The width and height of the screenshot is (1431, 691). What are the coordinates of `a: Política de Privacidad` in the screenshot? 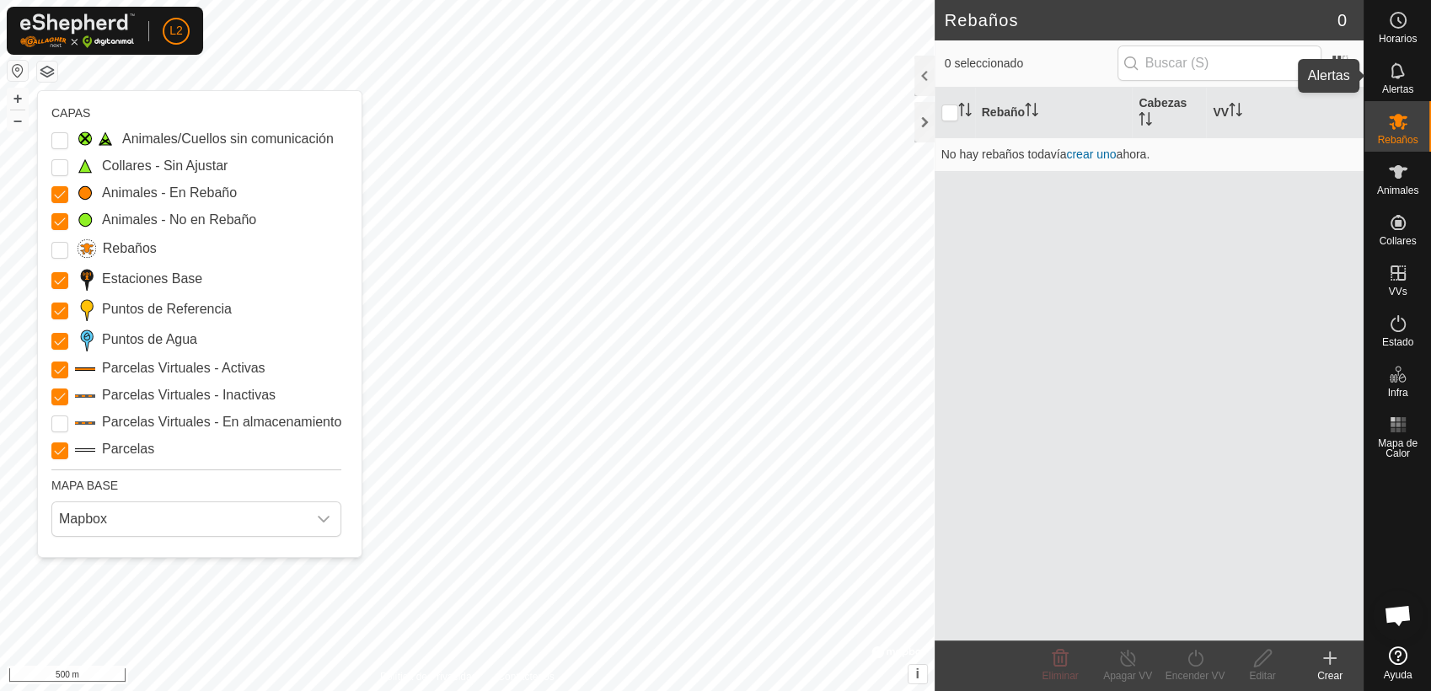 It's located at (428, 677).